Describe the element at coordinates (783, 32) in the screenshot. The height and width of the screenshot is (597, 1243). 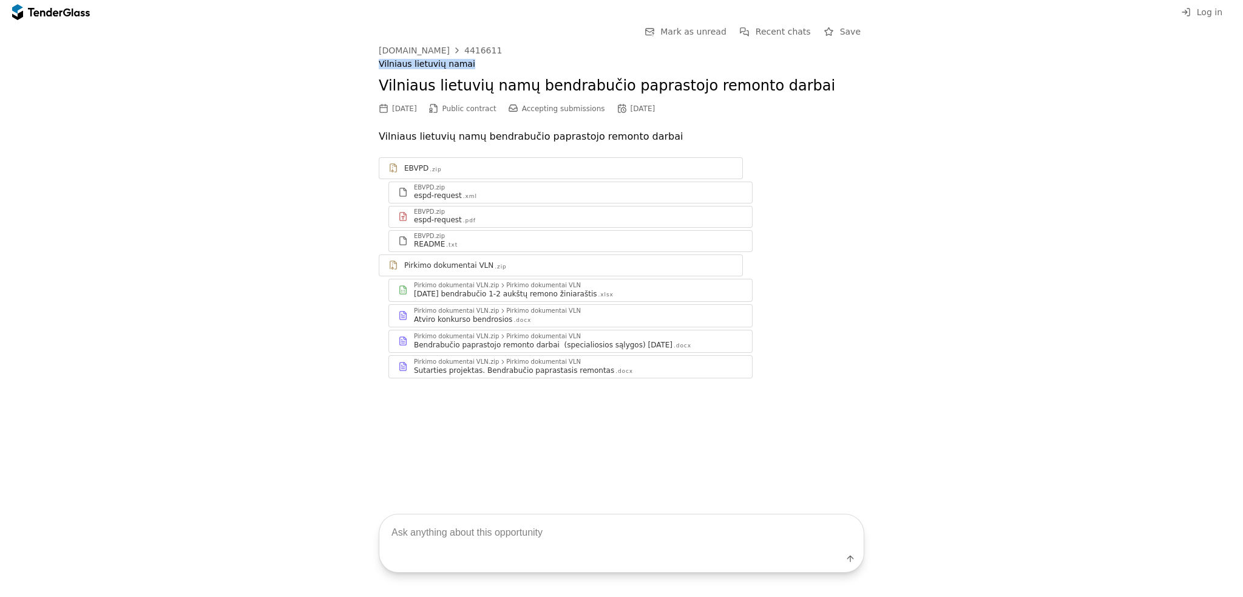
I see `span: Recent chats` at that location.